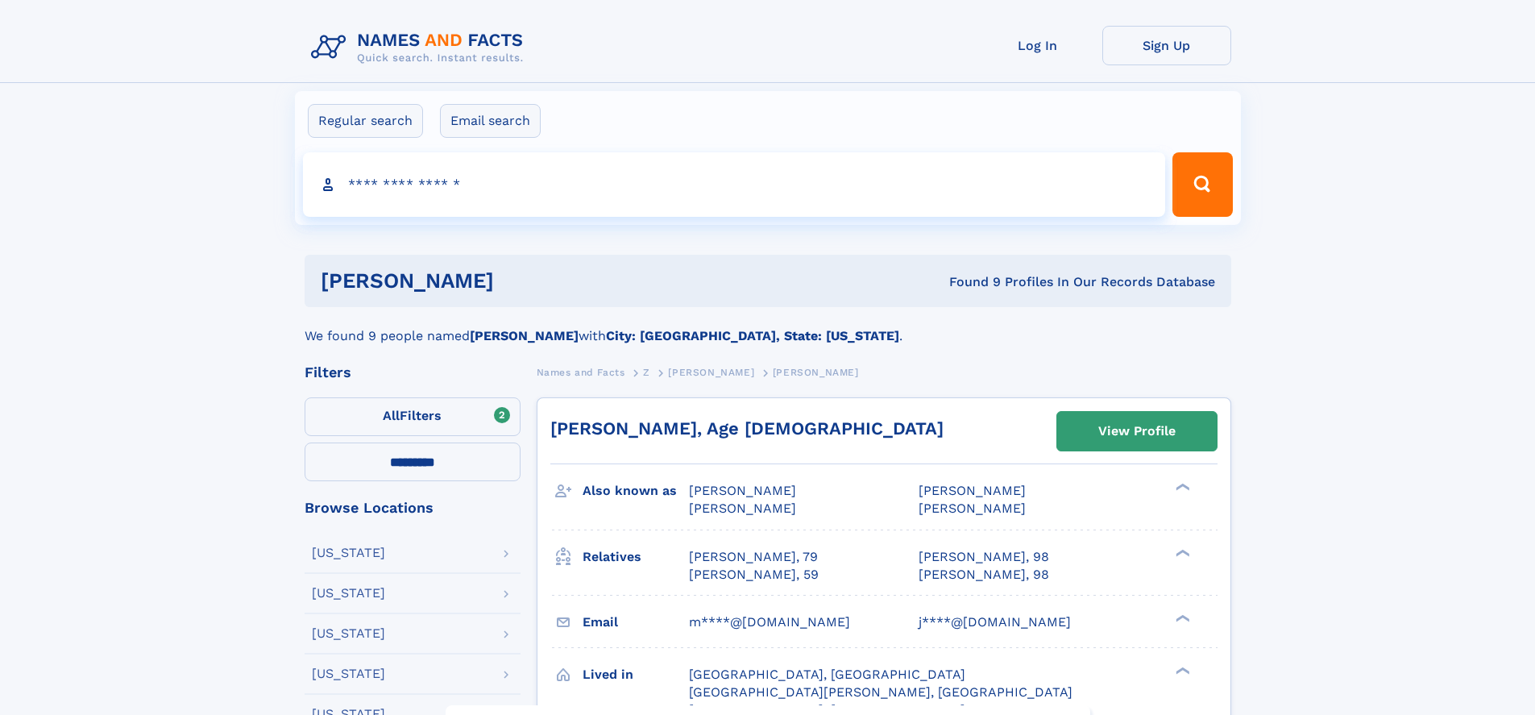 This screenshot has height=715, width=1535. I want to click on div: View Profile, so click(1137, 431).